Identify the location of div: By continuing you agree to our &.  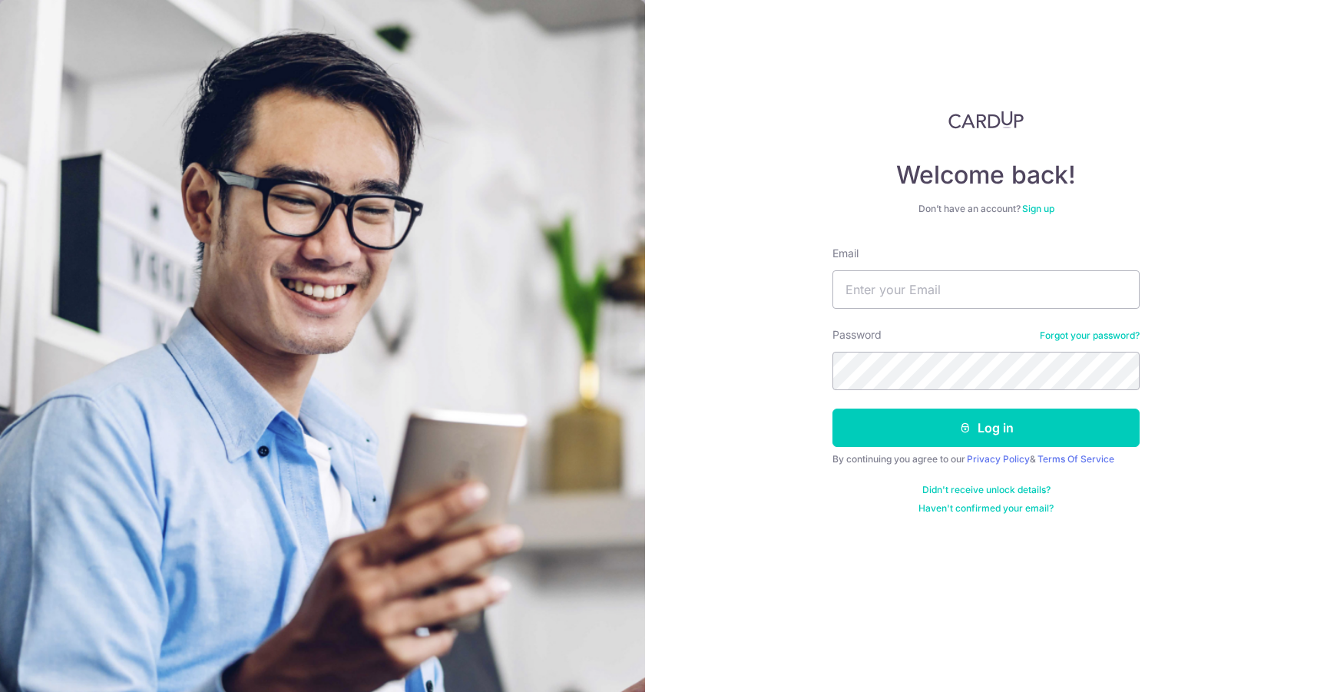
(986, 459).